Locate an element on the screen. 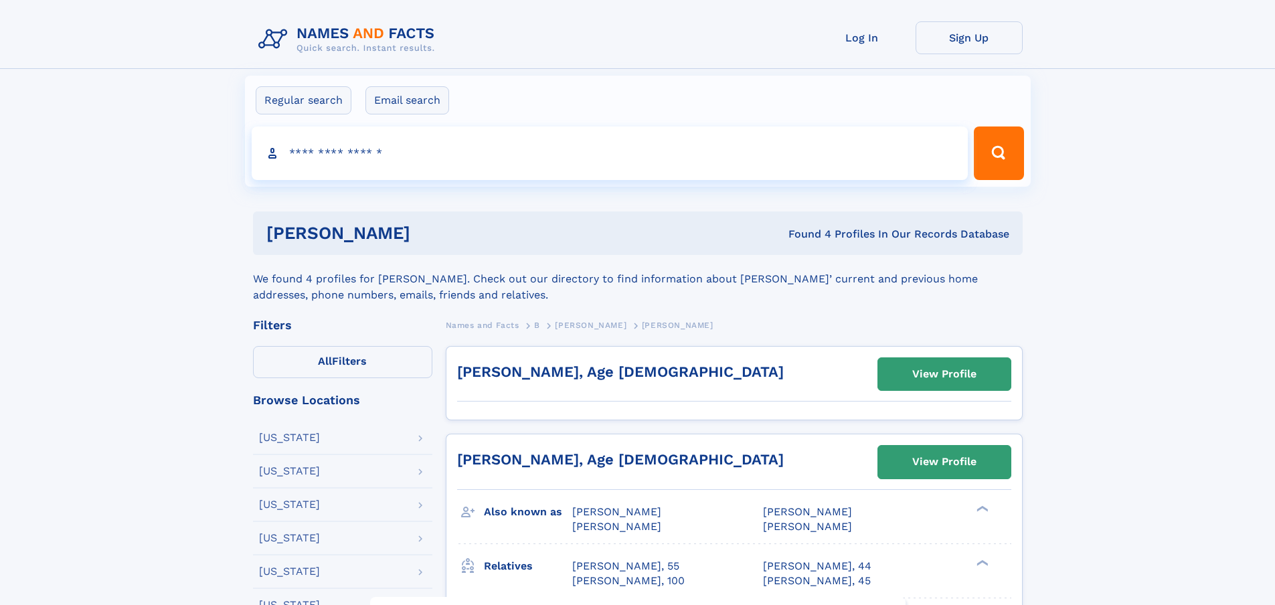  a: Names and Facts is located at coordinates (483, 325).